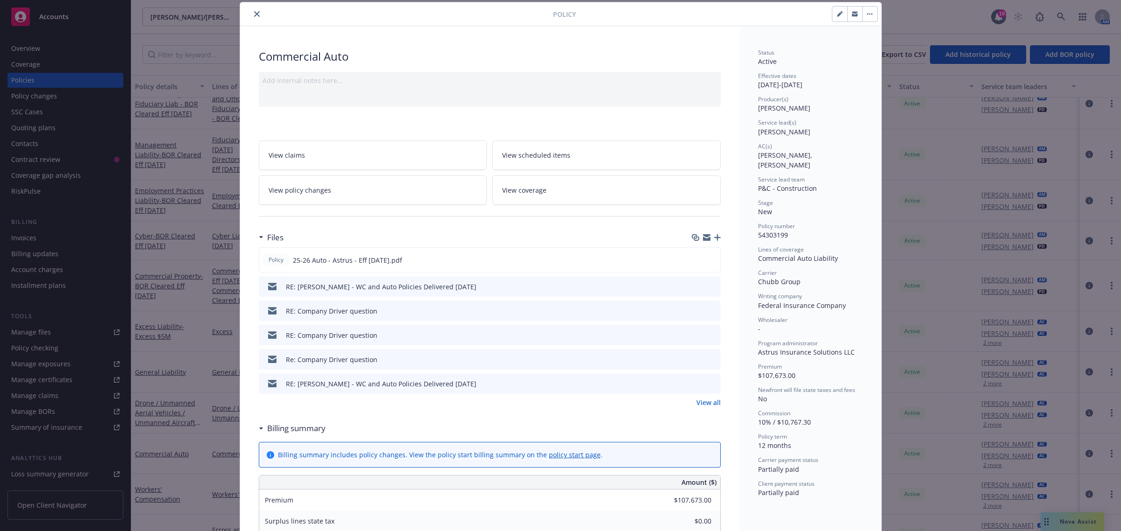 The image size is (1121, 531). What do you see at coordinates (699, 482) in the screenshot?
I see `span: Amount ($)` at bounding box center [699, 482].